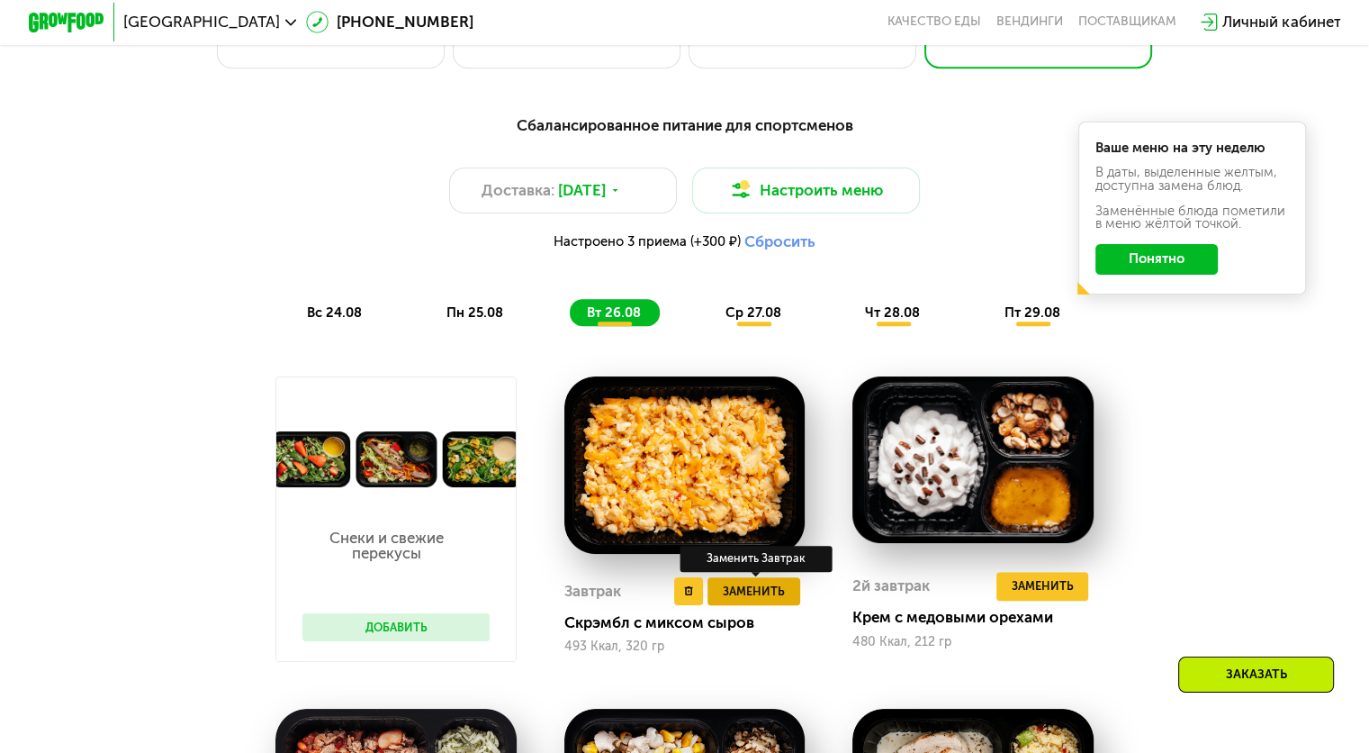 This screenshot has height=753, width=1369. I want to click on div: Ваше меню на эту неделю, so click(1193, 148).